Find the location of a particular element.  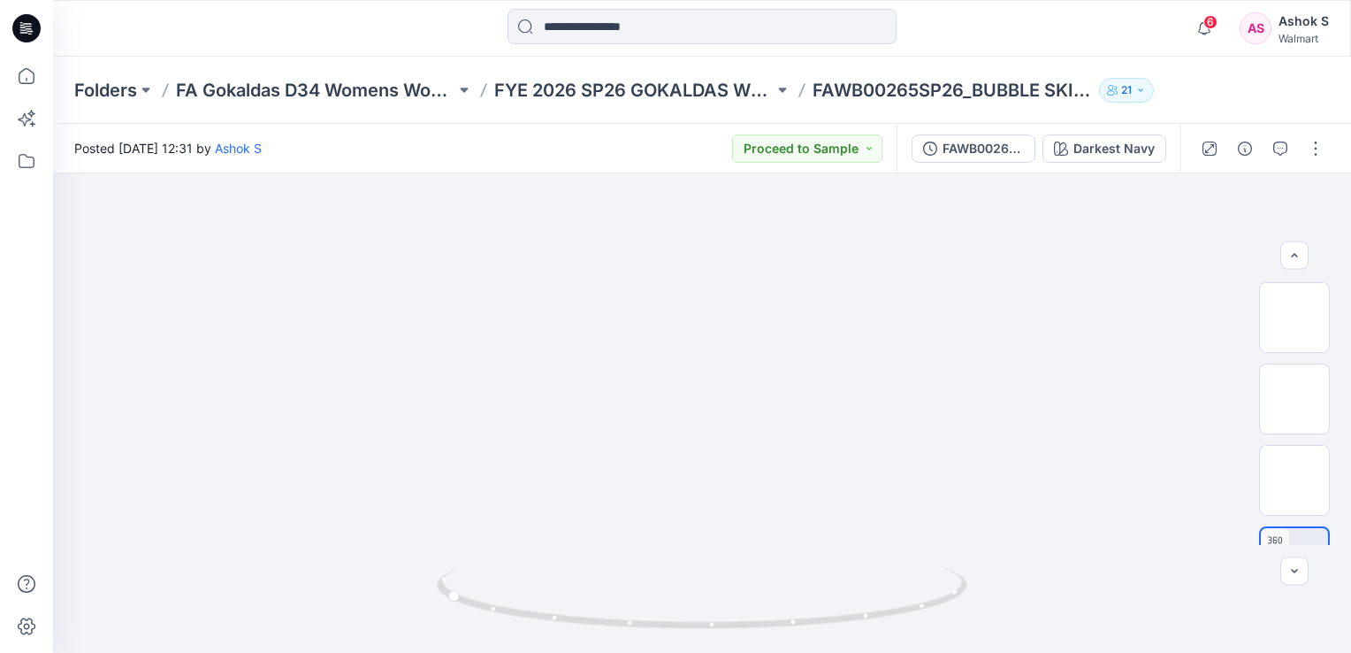

span: 6 is located at coordinates (1210, 22).